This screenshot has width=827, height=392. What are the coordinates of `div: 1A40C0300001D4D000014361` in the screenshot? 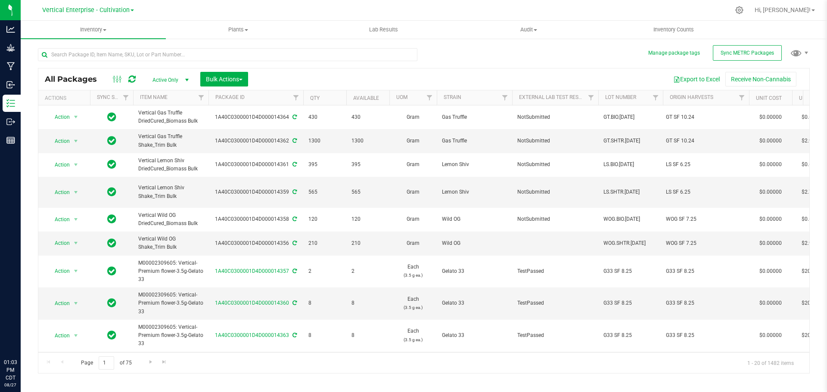 It's located at (256, 165).